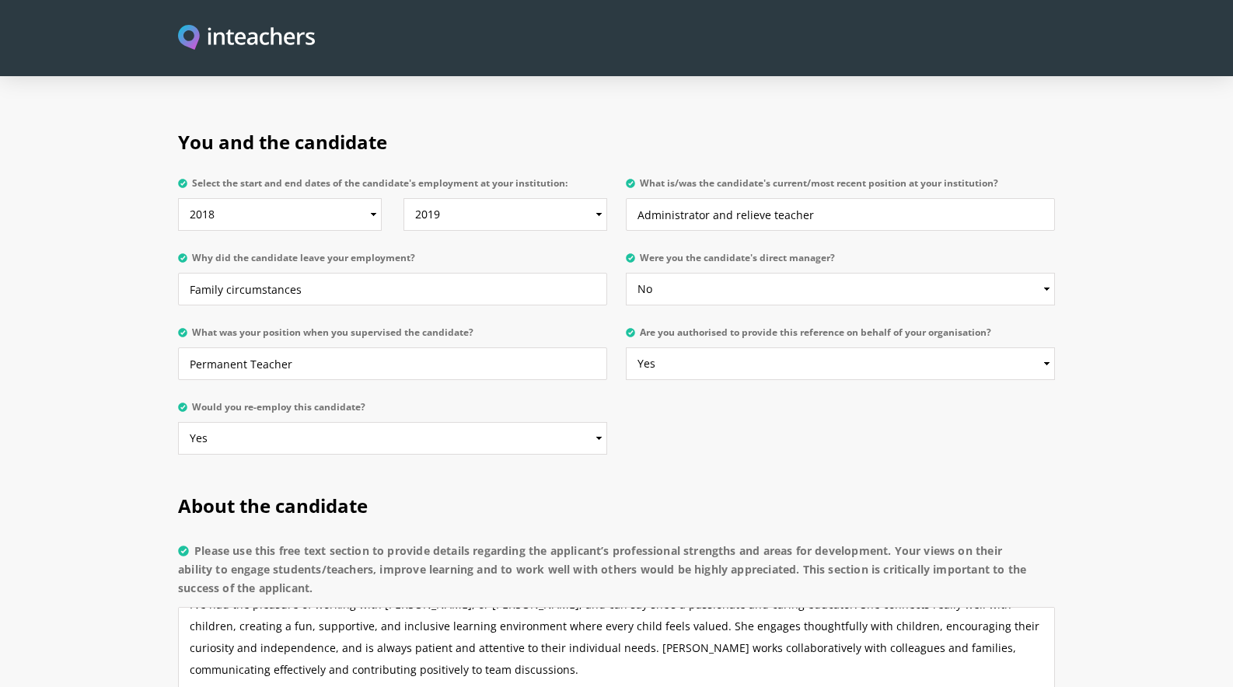  I want to click on label: Please use this free text section to provide details regarding the applicant’s professional stren..., so click(616, 574).